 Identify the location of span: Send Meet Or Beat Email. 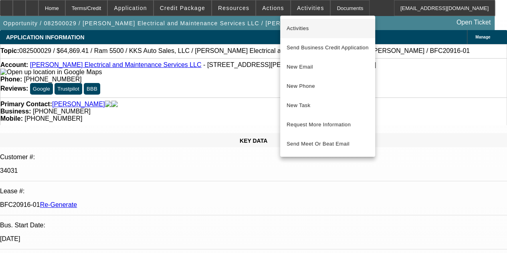
(327, 144).